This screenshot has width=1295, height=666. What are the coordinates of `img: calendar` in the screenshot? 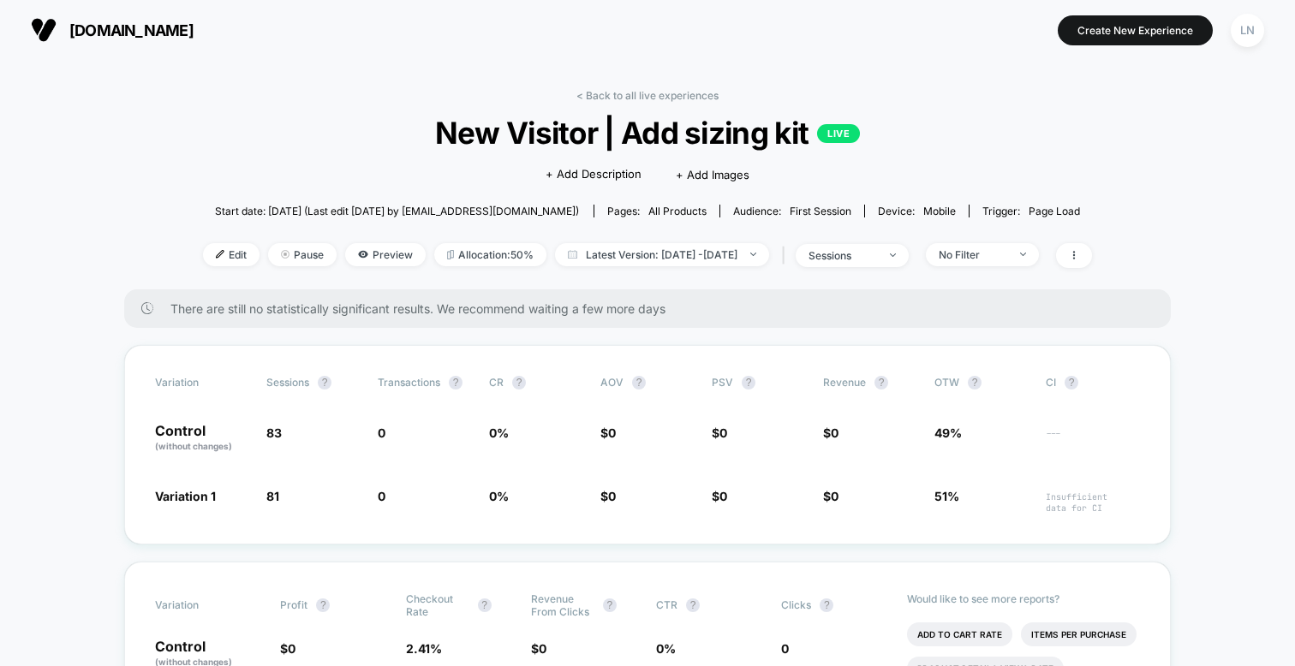 It's located at (572, 254).